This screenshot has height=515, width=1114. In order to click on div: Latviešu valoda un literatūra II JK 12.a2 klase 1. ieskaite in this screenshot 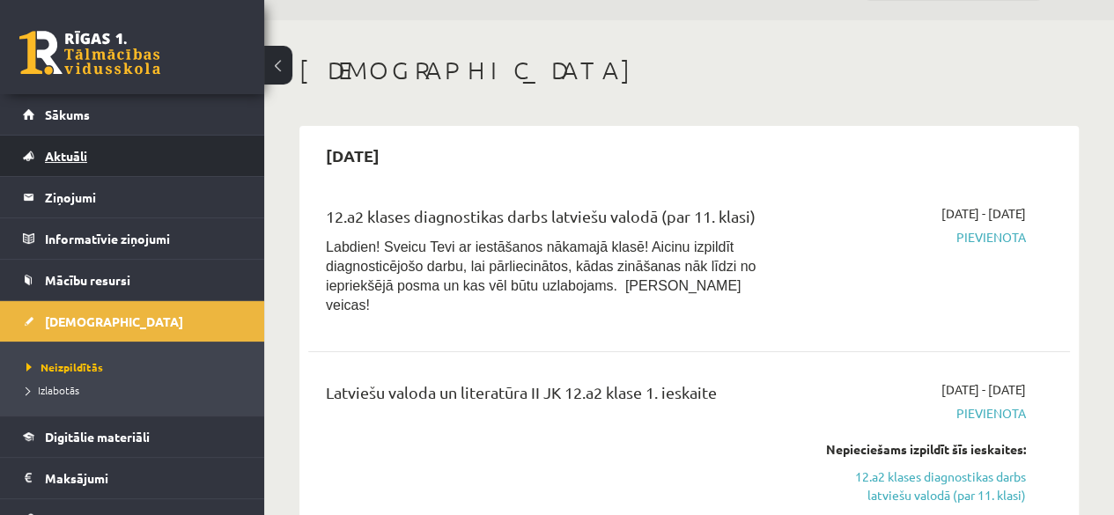, I will do `click(555, 396)`.